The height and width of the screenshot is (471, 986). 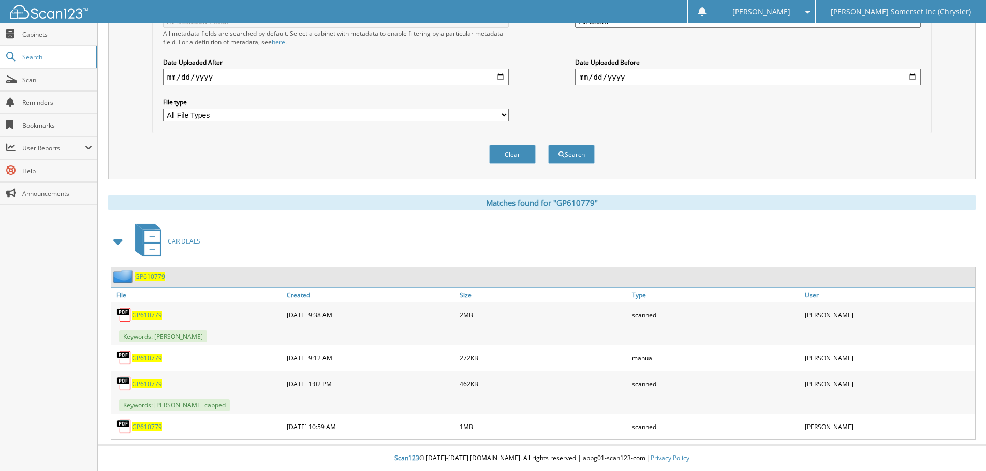 I want to click on a: Created, so click(x=370, y=295).